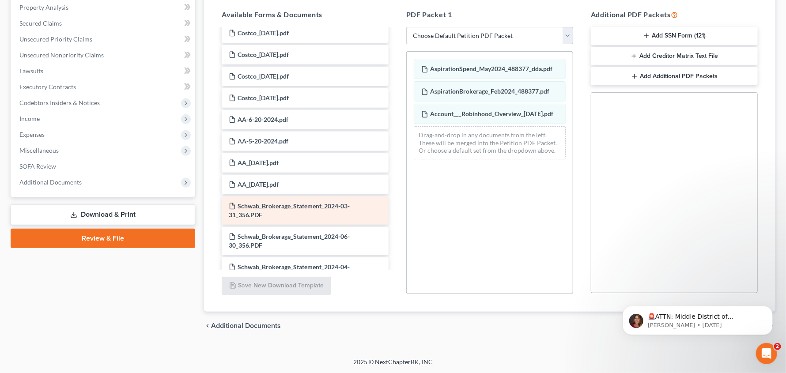 Image resolution: width=786 pixels, height=373 pixels. Describe the element at coordinates (60, 102) in the screenshot. I see `span: Codebtors Insiders & Notices` at that location.